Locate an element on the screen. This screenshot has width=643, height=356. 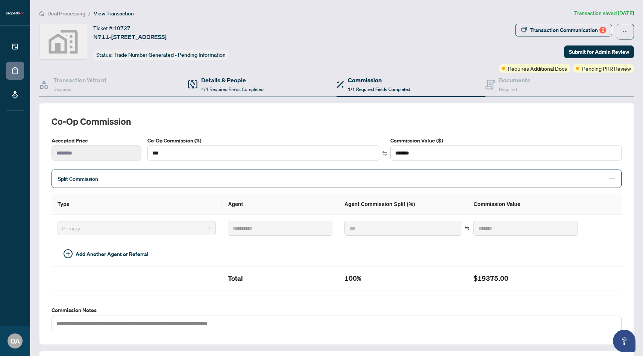
h2: $19375.00 is located at coordinates (525, 278).